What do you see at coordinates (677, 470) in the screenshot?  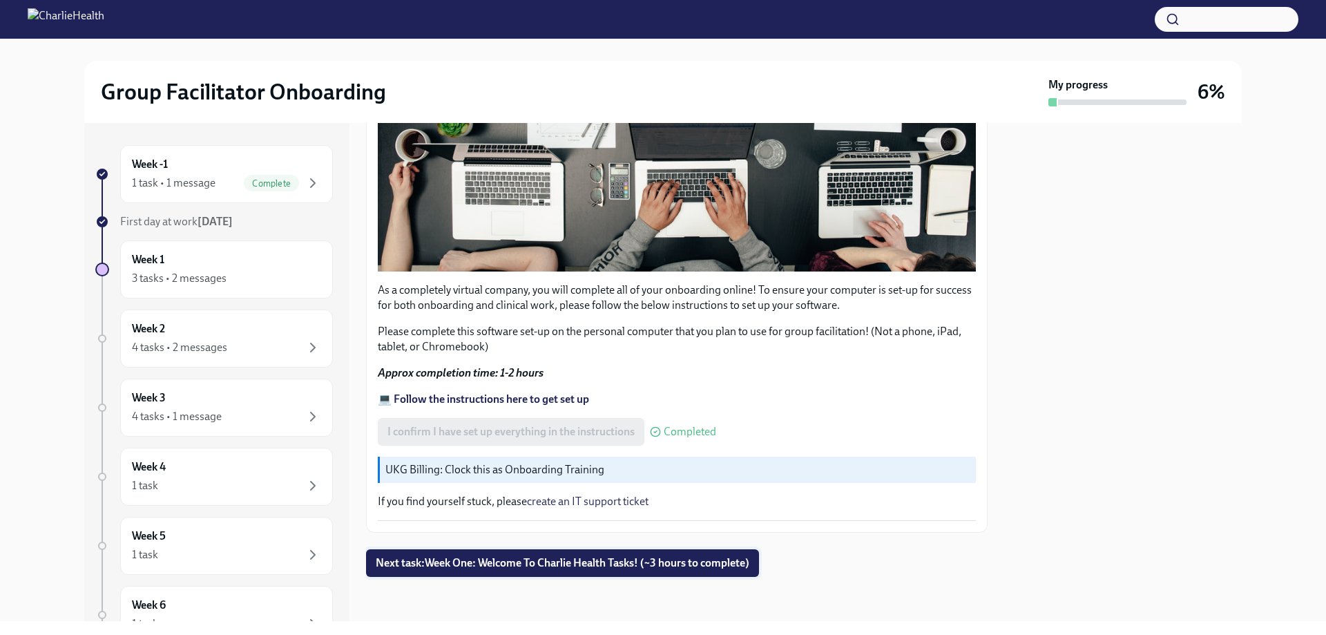 I see `p: UKG Billing: Clock this as Onboarding Training` at bounding box center [677, 470].